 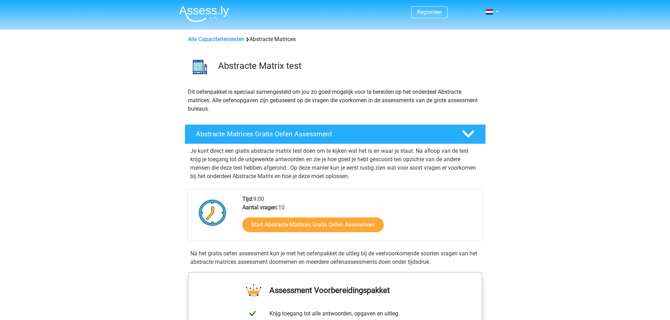 What do you see at coordinates (260, 207) in the screenshot?
I see `b: Aantal vragen:` at bounding box center [260, 207].